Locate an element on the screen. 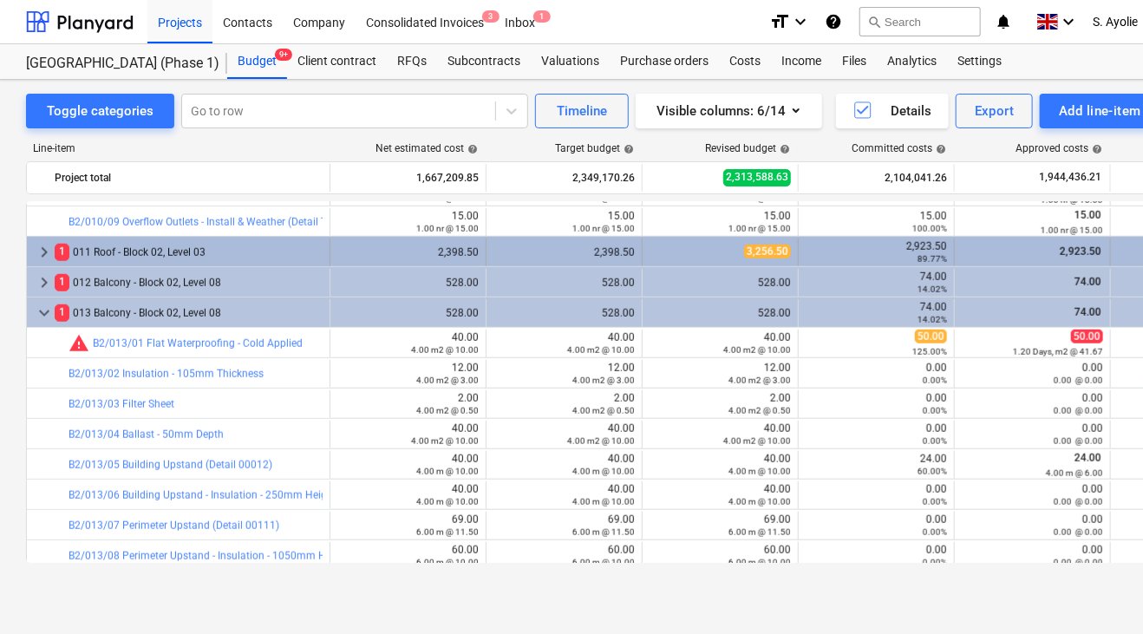 The height and width of the screenshot is (634, 1143). div: 1,667,209.85 is located at coordinates (408, 178).